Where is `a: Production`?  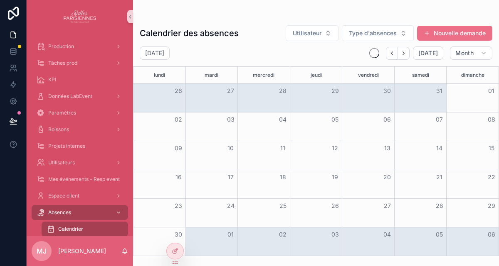
a: Production is located at coordinates (80, 47).